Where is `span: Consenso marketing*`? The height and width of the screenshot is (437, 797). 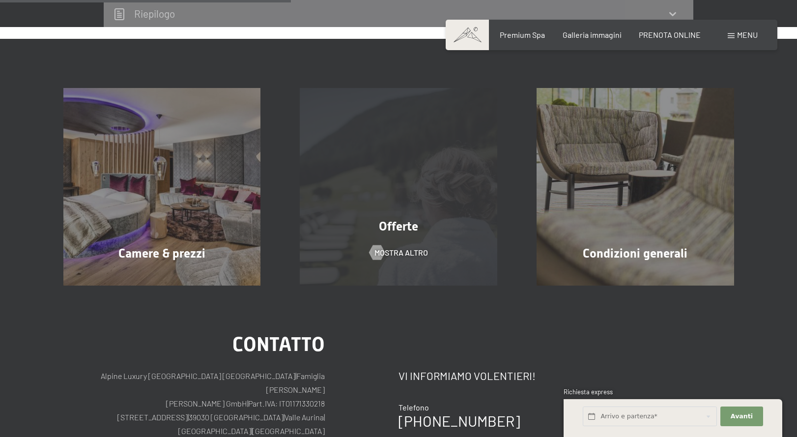 span: Consenso marketing* is located at coordinates (341, 247).